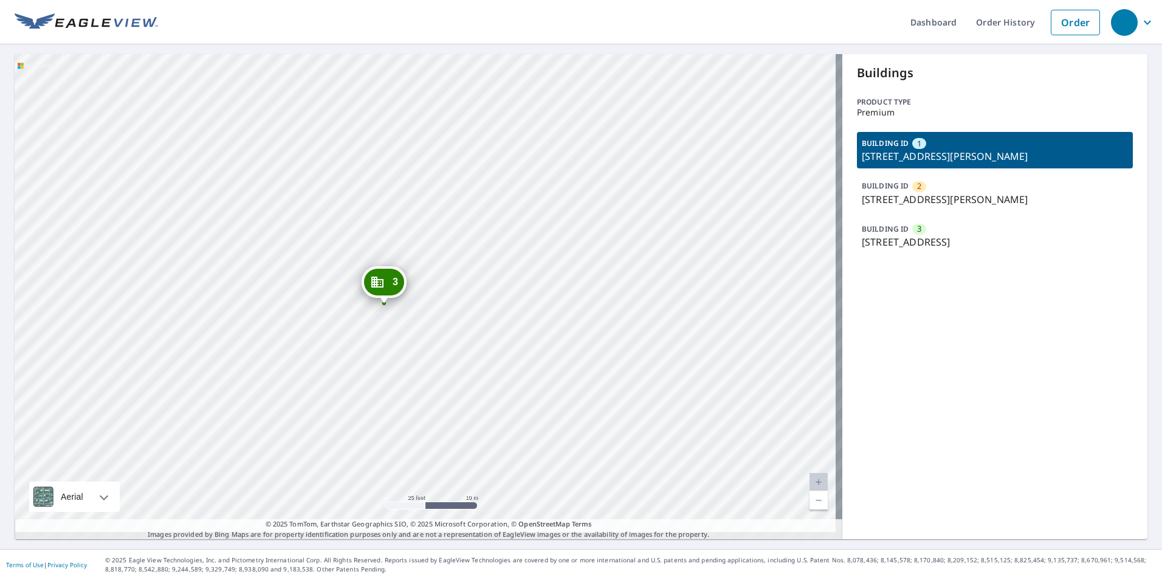 The image size is (1162, 580). I want to click on a: Terms of Use, so click(25, 565).